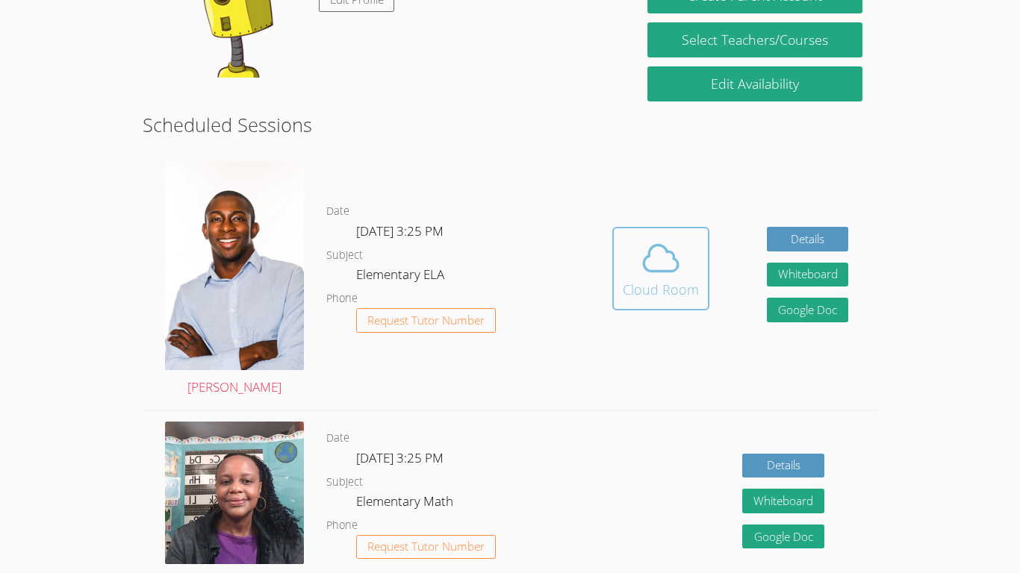  I want to click on img: Selfie2.jpg, so click(234, 493).